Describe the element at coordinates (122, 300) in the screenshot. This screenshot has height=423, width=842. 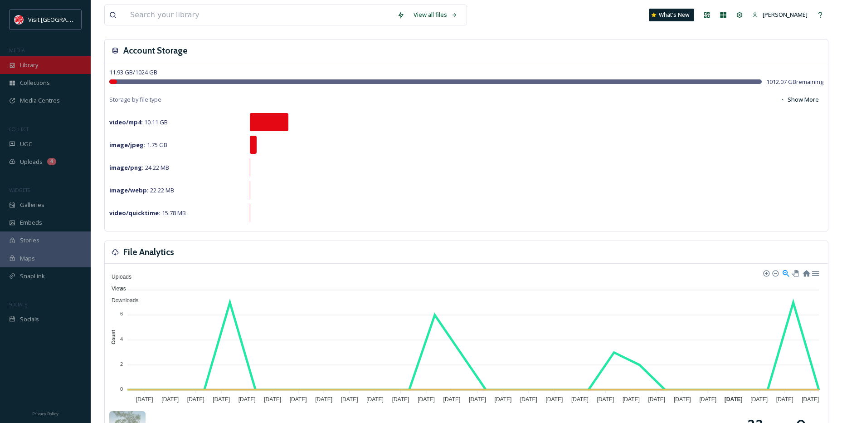
I see `span: Downloads` at that location.